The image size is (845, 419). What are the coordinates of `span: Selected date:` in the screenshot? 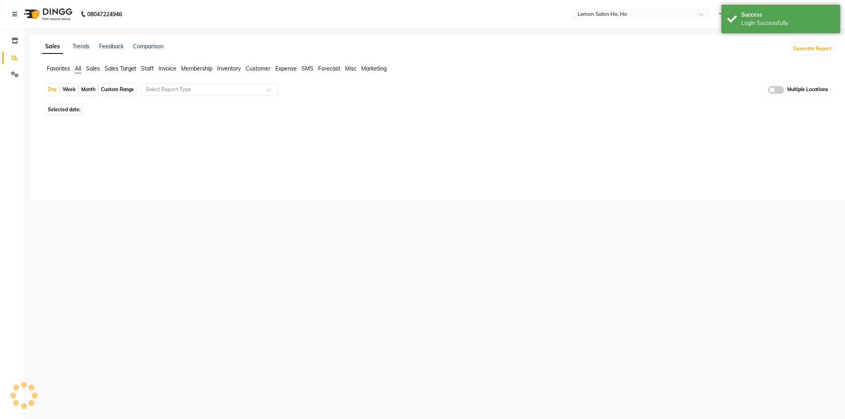 It's located at (64, 109).